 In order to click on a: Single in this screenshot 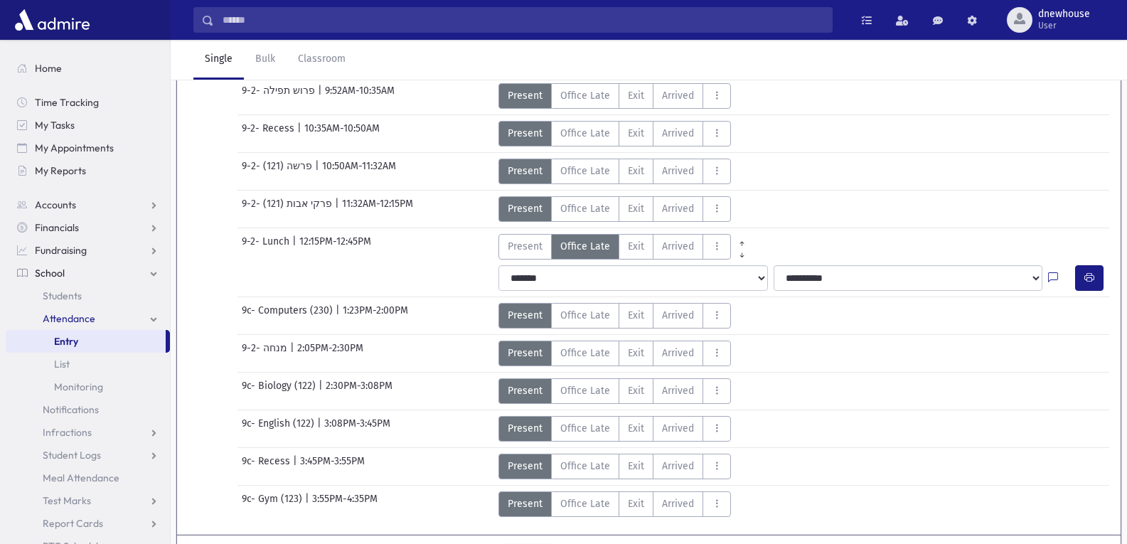, I will do `click(218, 60)`.